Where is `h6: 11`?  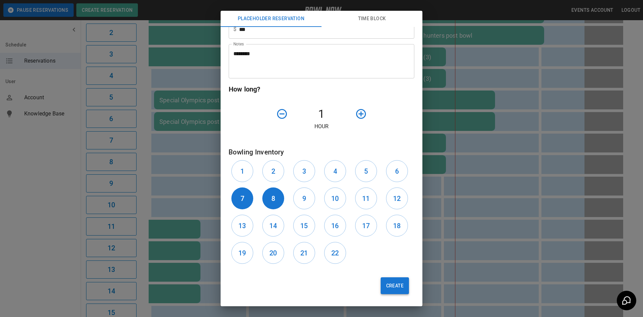 h6: 11 is located at coordinates (366, 198).